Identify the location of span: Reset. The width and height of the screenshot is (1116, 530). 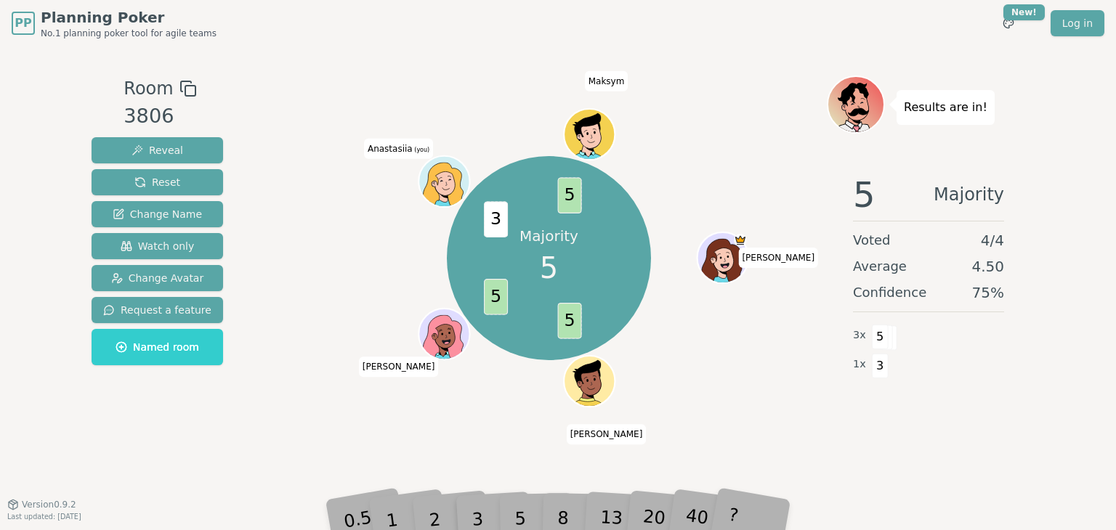
(157, 182).